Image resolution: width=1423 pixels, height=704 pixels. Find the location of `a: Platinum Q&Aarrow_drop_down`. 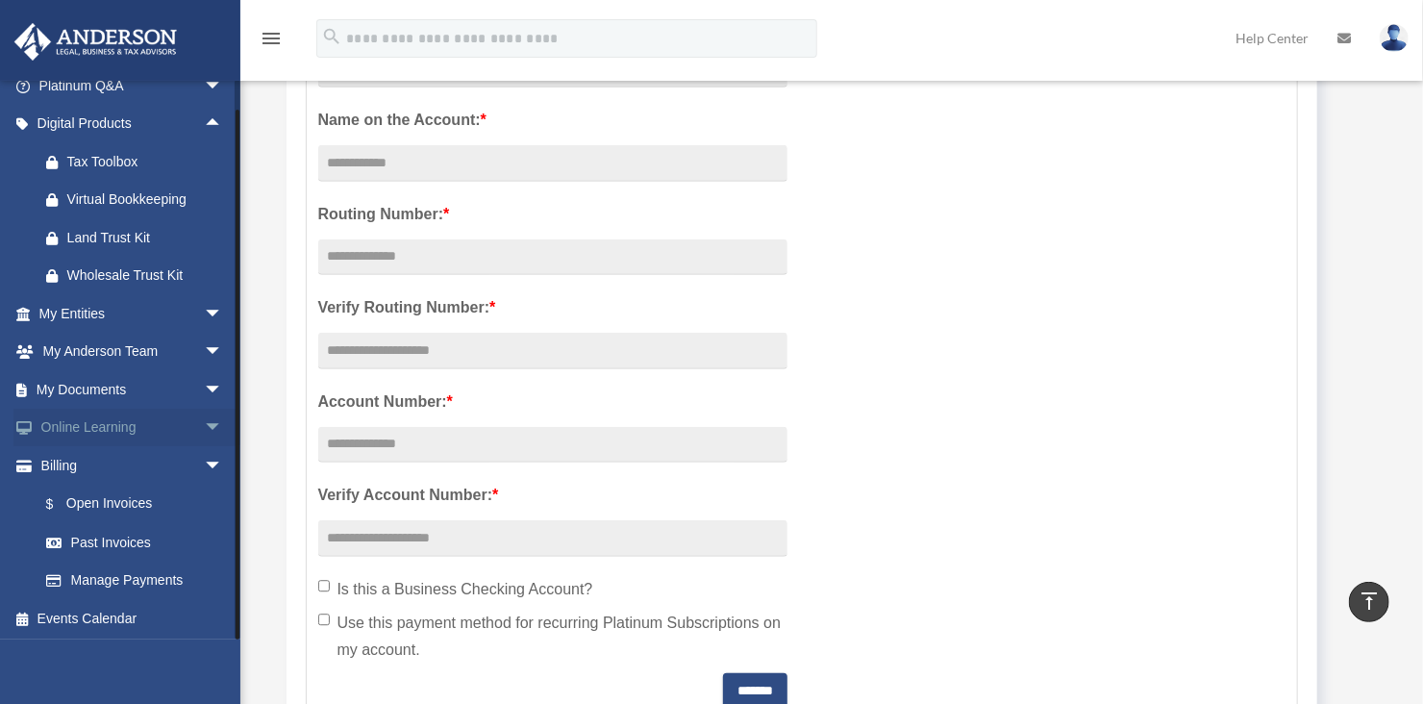

a: Platinum Q&Aarrow_drop_down is located at coordinates (133, 86).